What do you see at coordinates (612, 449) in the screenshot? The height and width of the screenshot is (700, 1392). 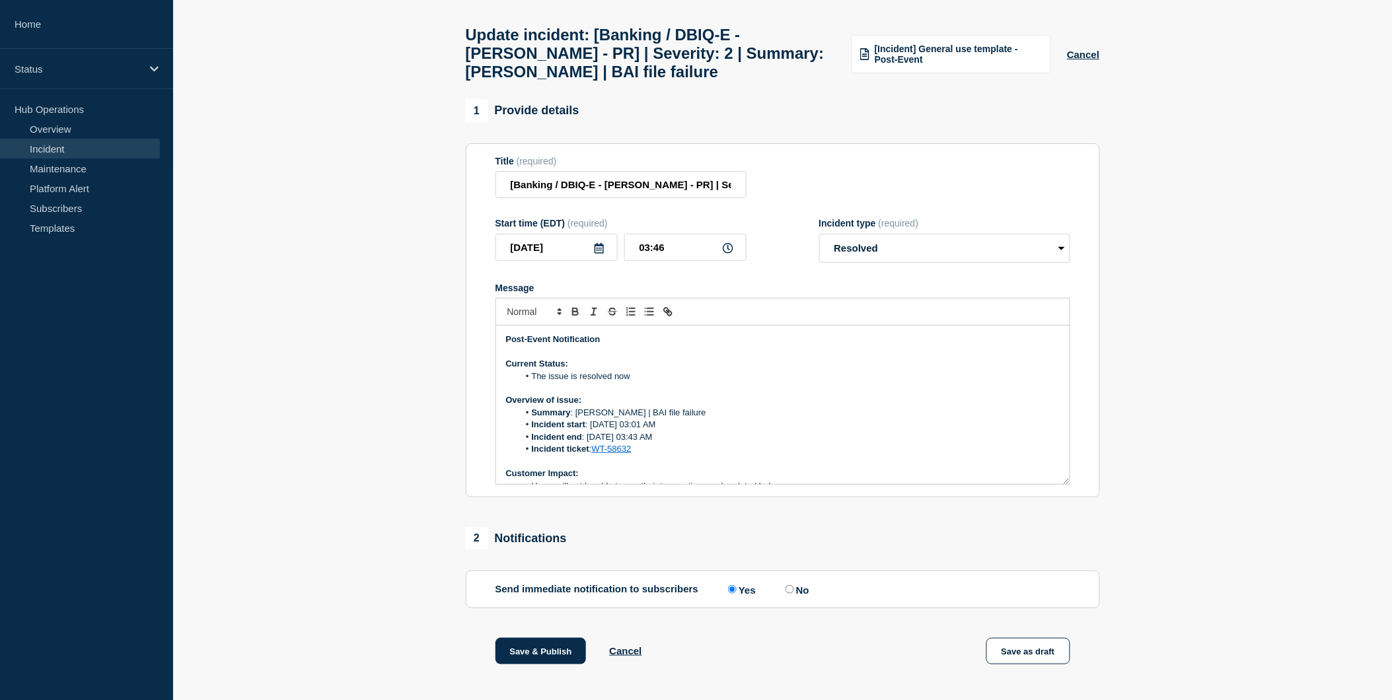 I see `a: WT-58632` at bounding box center [612, 449].